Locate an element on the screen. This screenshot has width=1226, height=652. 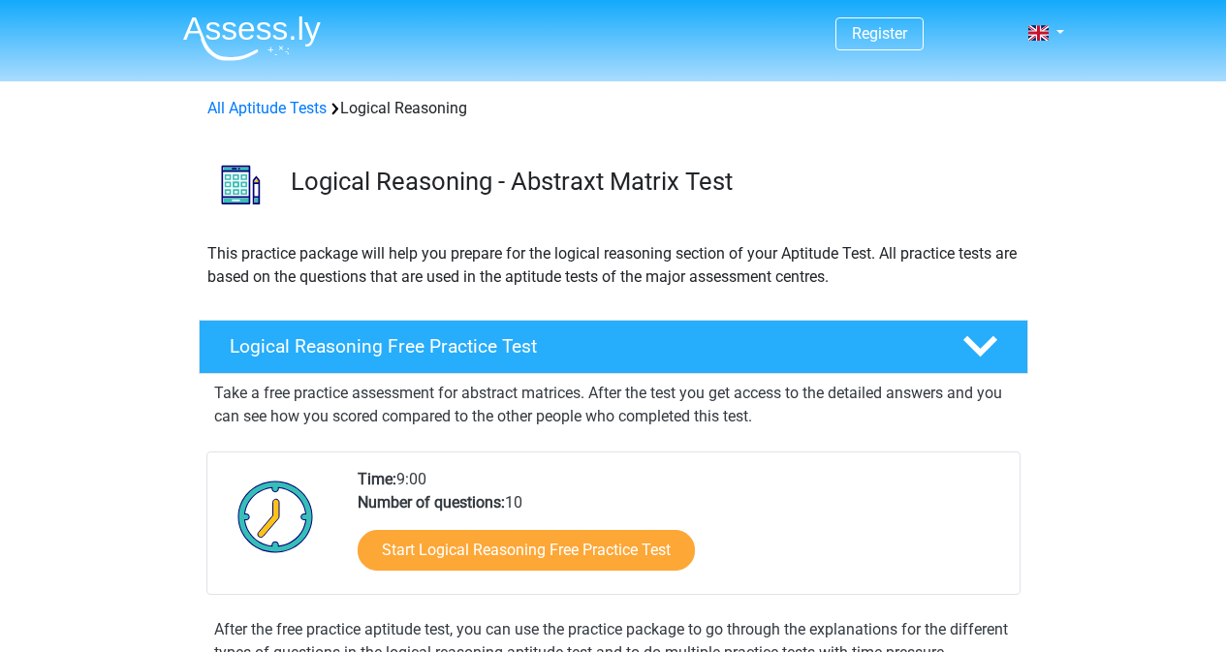
img: Clock is located at coordinates (275, 517).